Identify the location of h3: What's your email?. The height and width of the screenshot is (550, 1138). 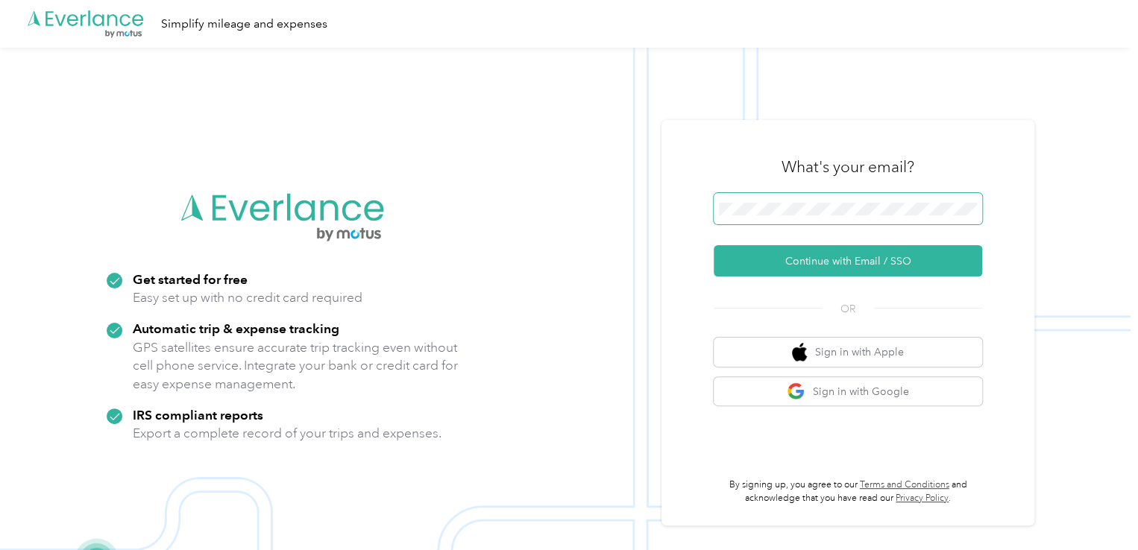
(848, 167).